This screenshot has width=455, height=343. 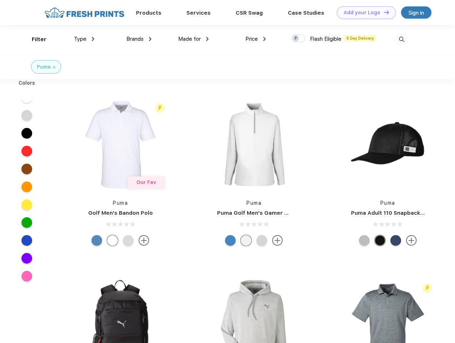 I want to click on a: CSR Swag, so click(x=249, y=13).